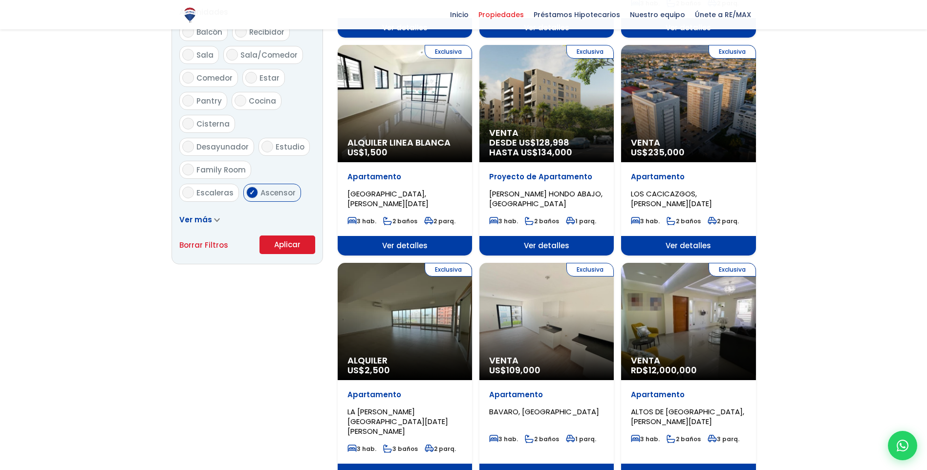 This screenshot has width=927, height=470. What do you see at coordinates (459, 15) in the screenshot?
I see `span: Inicio` at bounding box center [459, 15].